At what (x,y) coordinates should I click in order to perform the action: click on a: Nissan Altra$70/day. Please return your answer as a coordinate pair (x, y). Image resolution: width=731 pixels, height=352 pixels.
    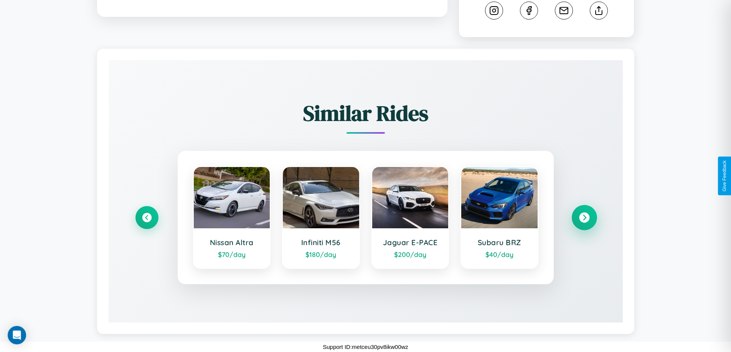
    Looking at the image, I should click on (232, 218).